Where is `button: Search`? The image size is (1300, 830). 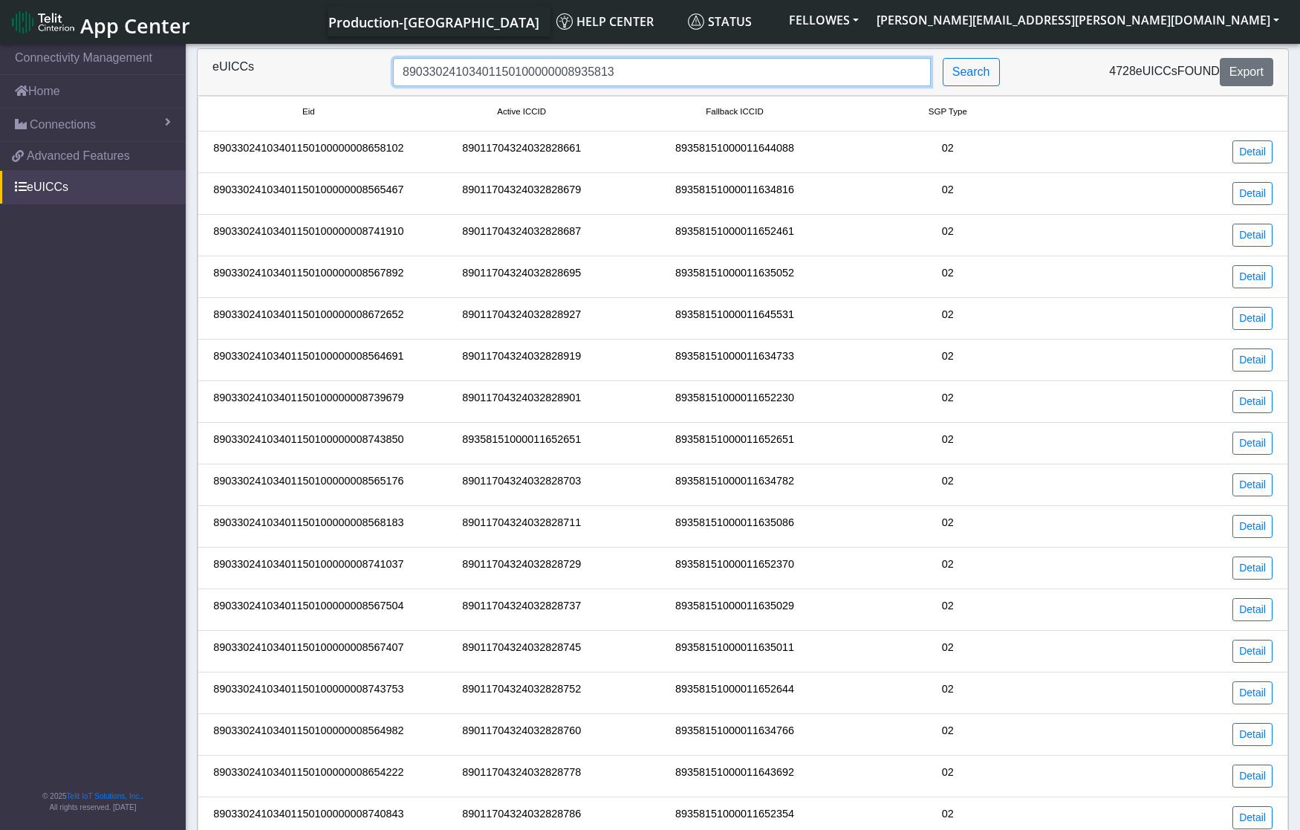 button: Search is located at coordinates (971, 72).